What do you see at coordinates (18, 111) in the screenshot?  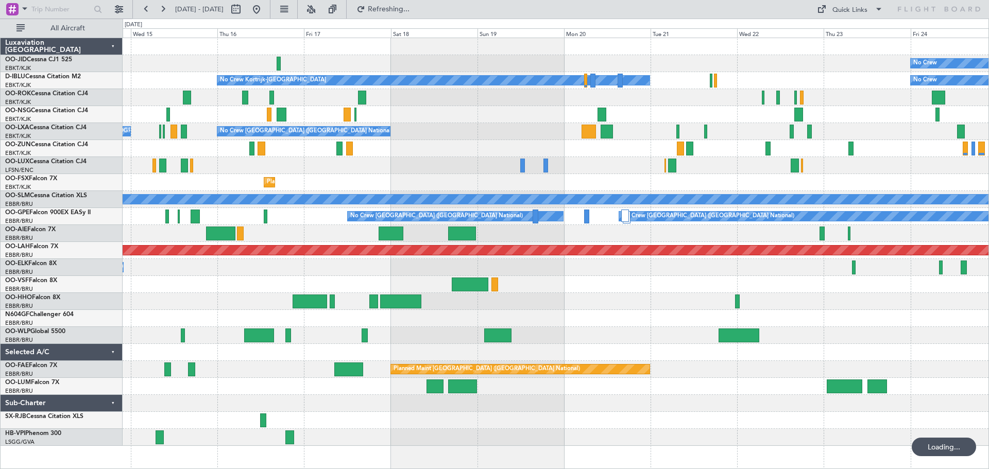 I see `span: OO-NSG` at bounding box center [18, 111].